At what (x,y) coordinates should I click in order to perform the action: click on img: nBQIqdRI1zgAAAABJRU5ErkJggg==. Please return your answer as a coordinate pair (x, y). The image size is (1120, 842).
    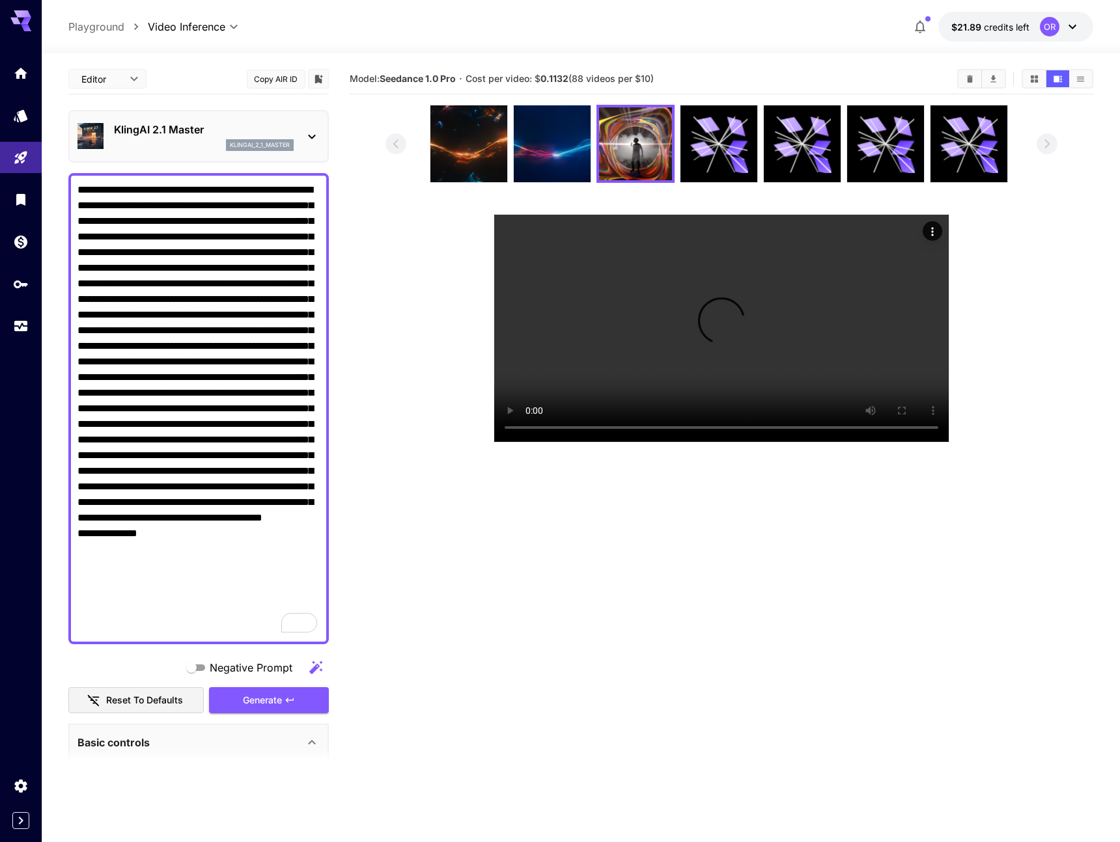
    Looking at the image, I should click on (552, 144).